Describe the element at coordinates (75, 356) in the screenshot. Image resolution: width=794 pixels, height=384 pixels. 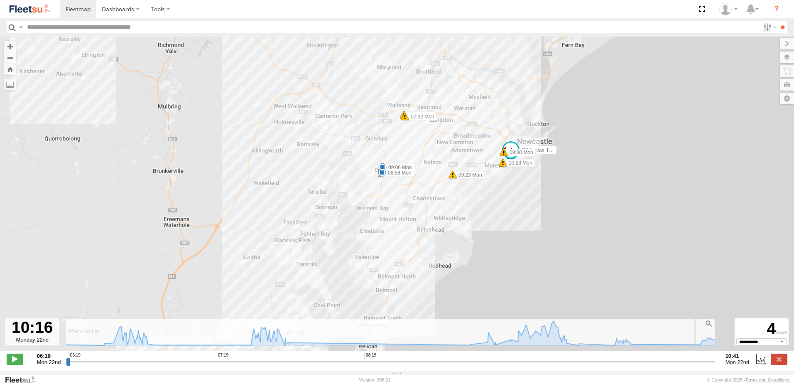
I see `span: 06:19` at that location.